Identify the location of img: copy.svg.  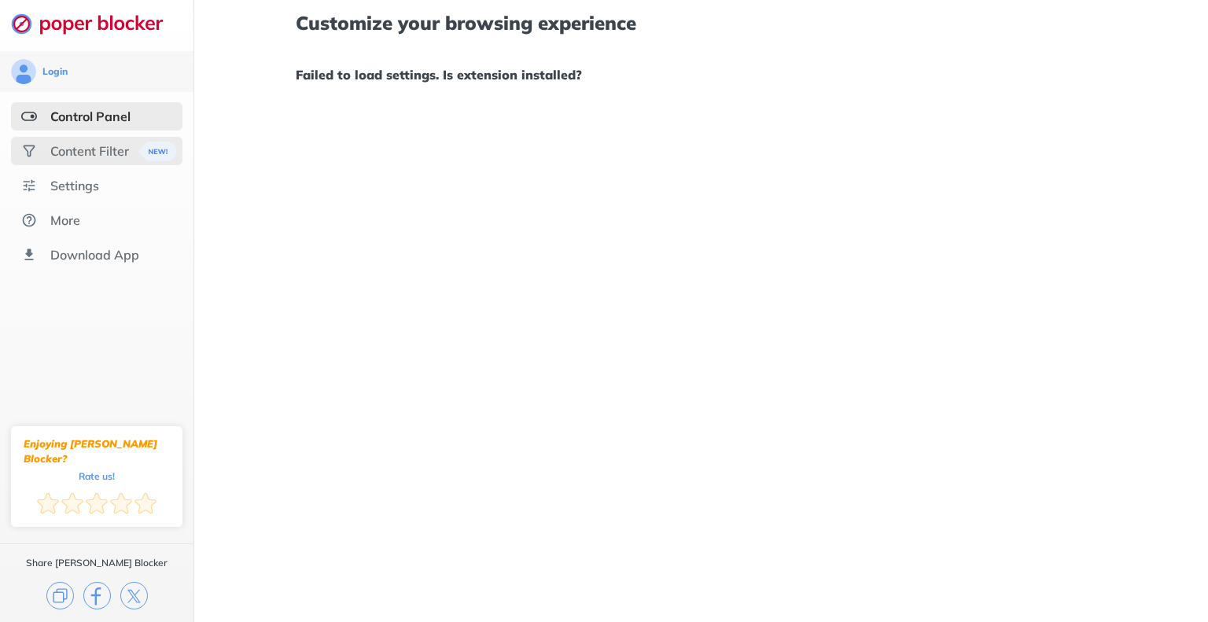
(60, 595).